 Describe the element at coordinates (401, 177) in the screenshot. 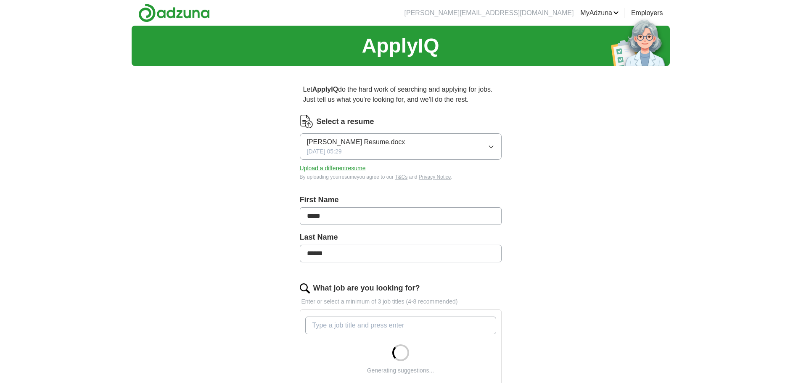

I see `div: By uploading your resume you agree to our and .` at that location.